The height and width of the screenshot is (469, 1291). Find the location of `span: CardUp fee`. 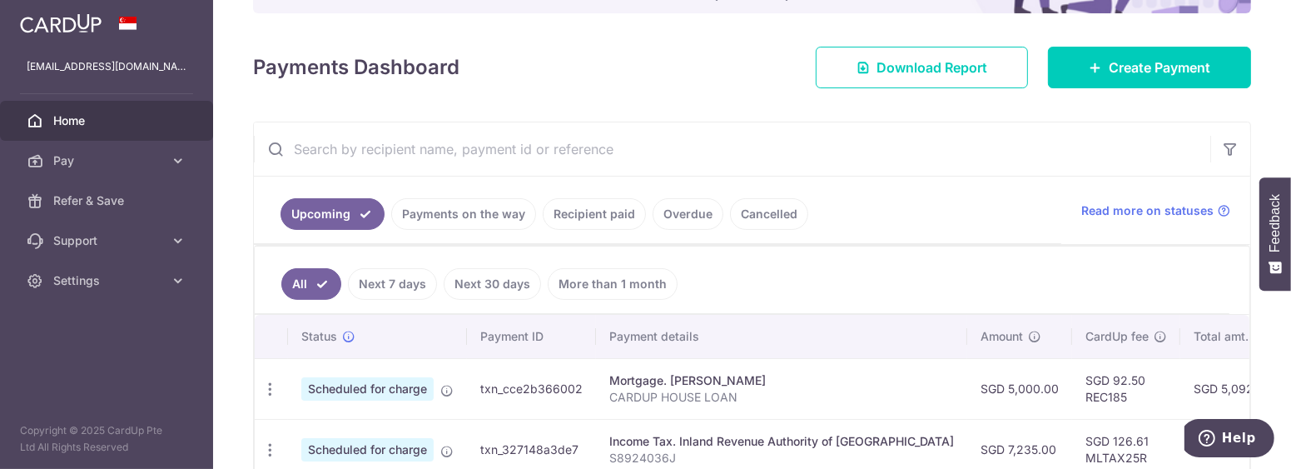

span: CardUp fee is located at coordinates (1117, 336).